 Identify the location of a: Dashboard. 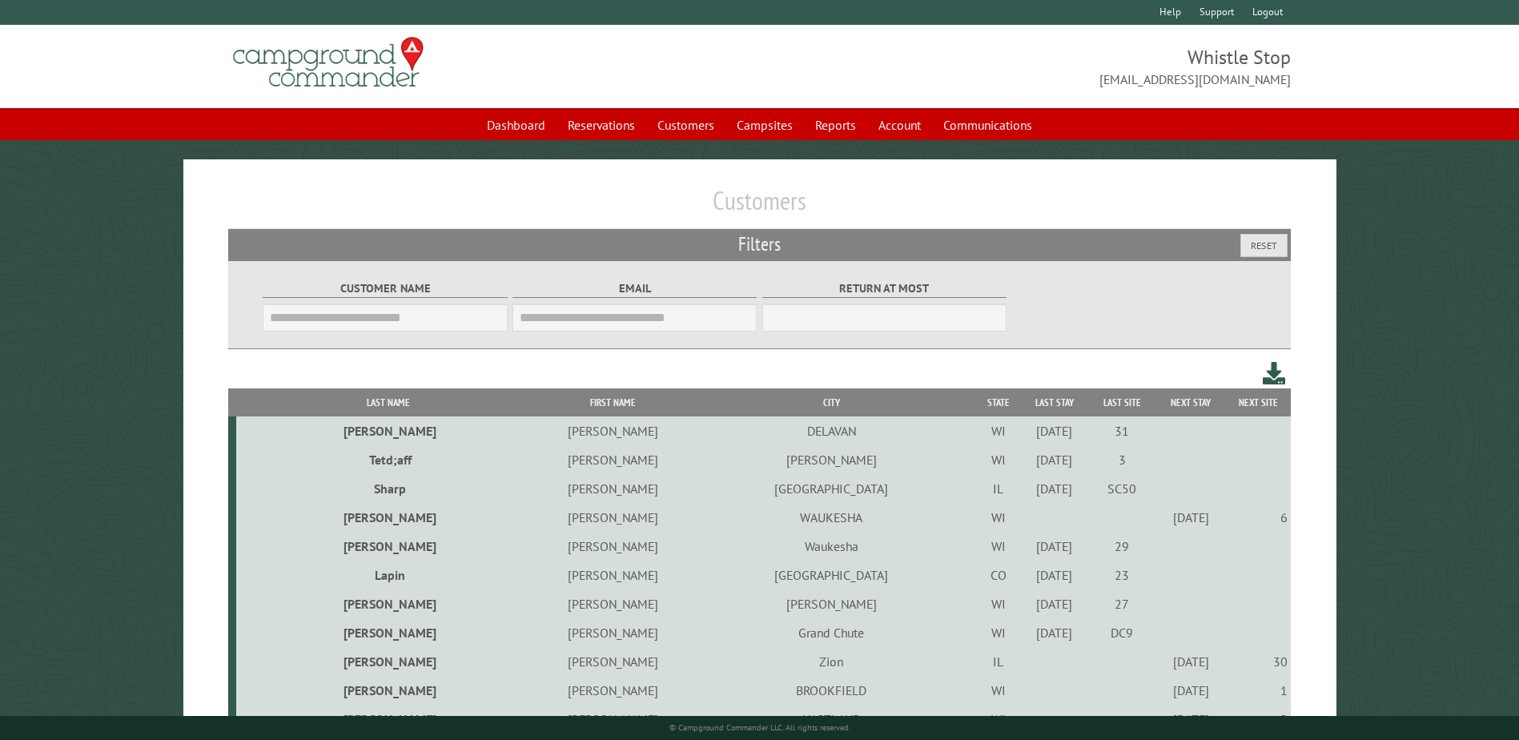
(516, 125).